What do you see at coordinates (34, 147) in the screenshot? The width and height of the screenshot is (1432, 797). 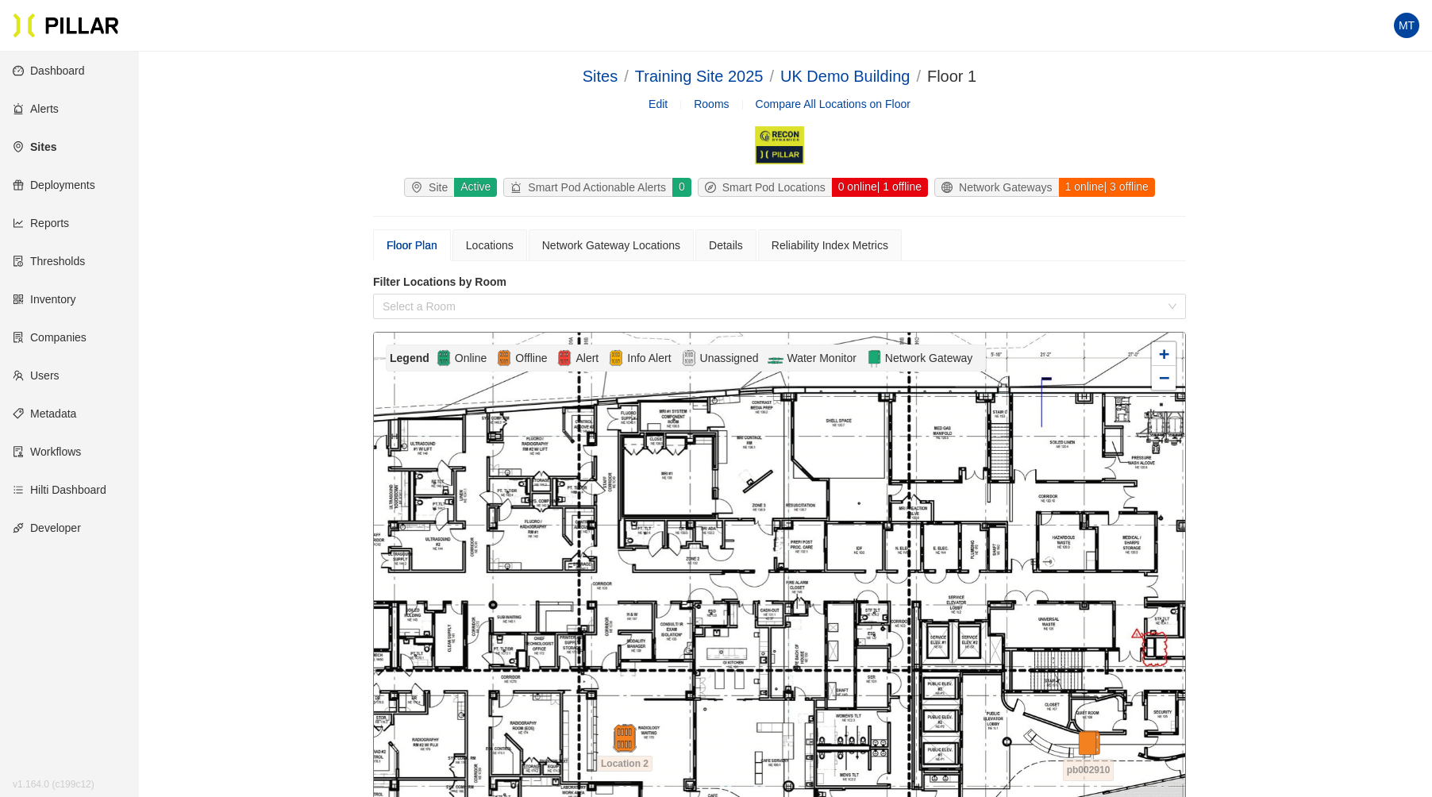 I see `a: environmentSites` at bounding box center [34, 147].